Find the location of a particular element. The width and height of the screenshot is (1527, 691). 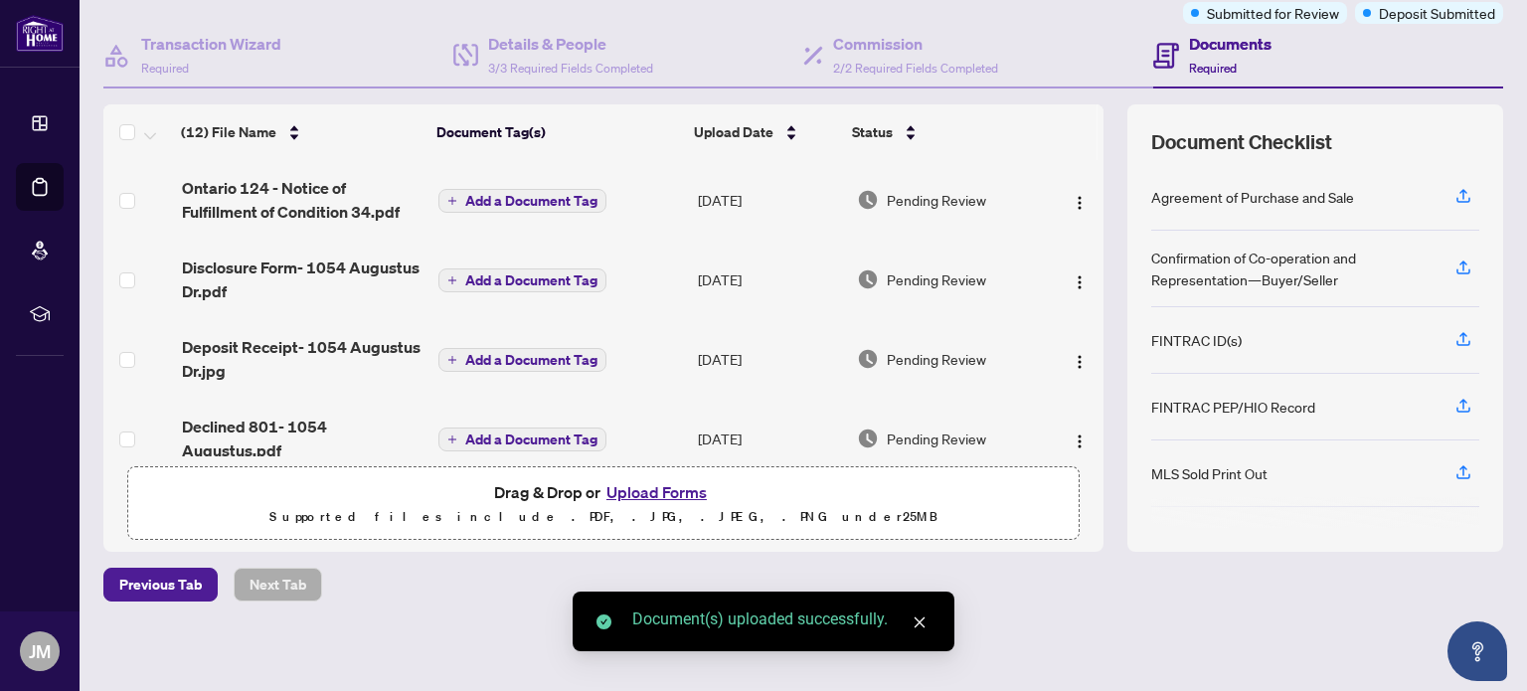

span: Previous Tab is located at coordinates (160, 585).